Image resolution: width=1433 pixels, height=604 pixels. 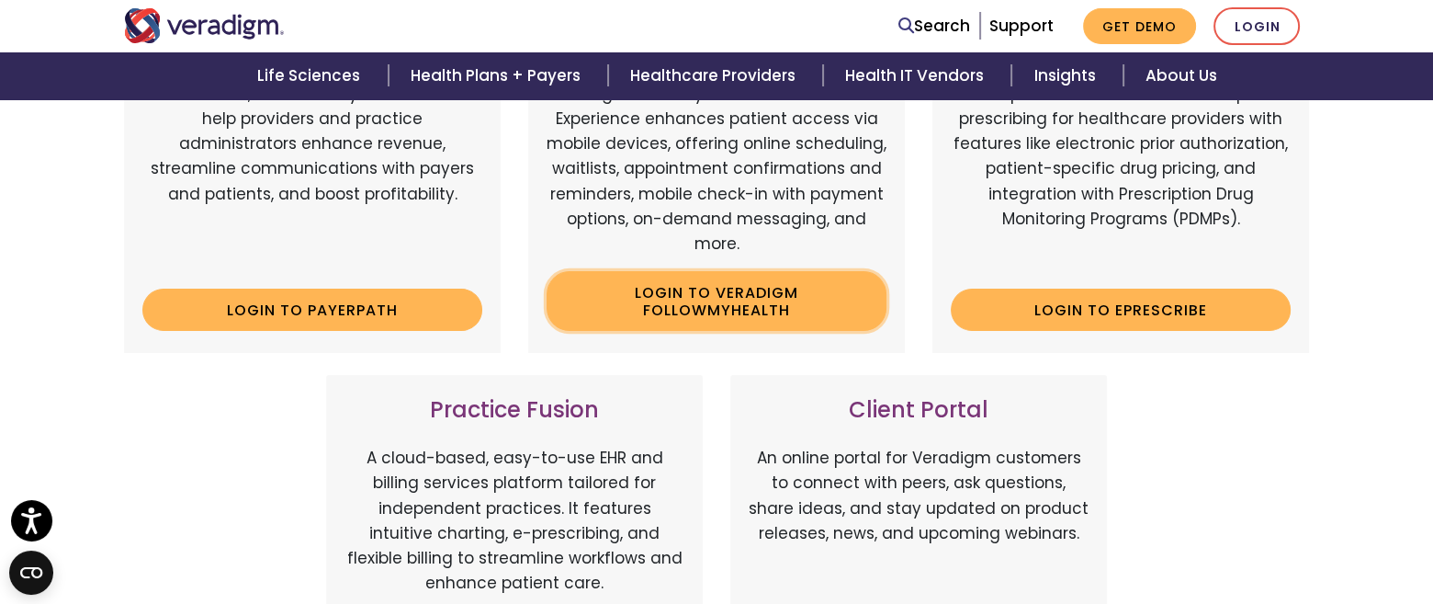 What do you see at coordinates (716, 75) in the screenshot?
I see `a: Healthcare Providers` at bounding box center [716, 75].